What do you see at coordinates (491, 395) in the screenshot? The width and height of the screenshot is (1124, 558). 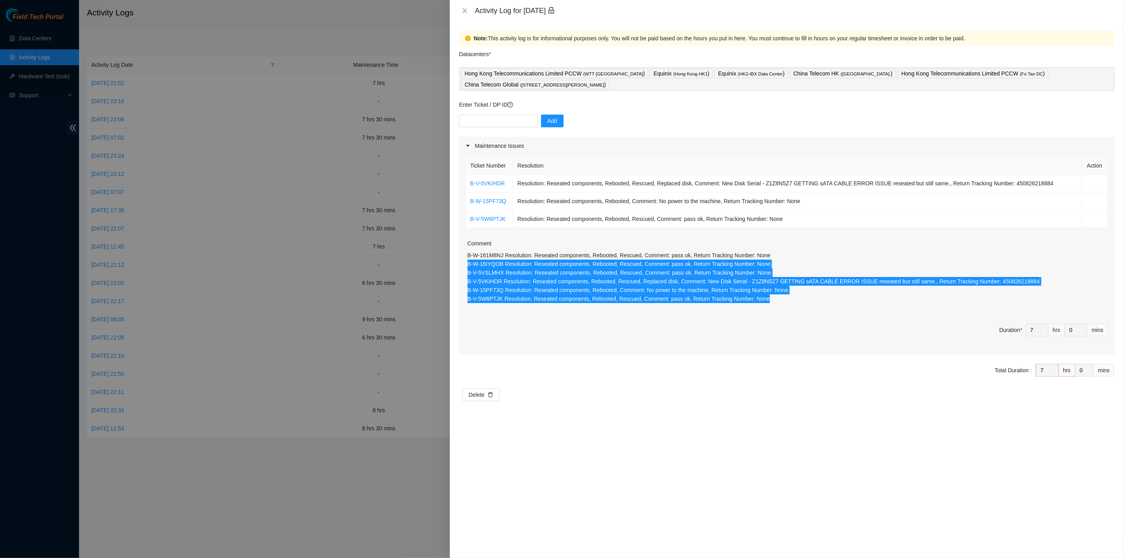 I see `span: delete` at bounding box center [491, 395].